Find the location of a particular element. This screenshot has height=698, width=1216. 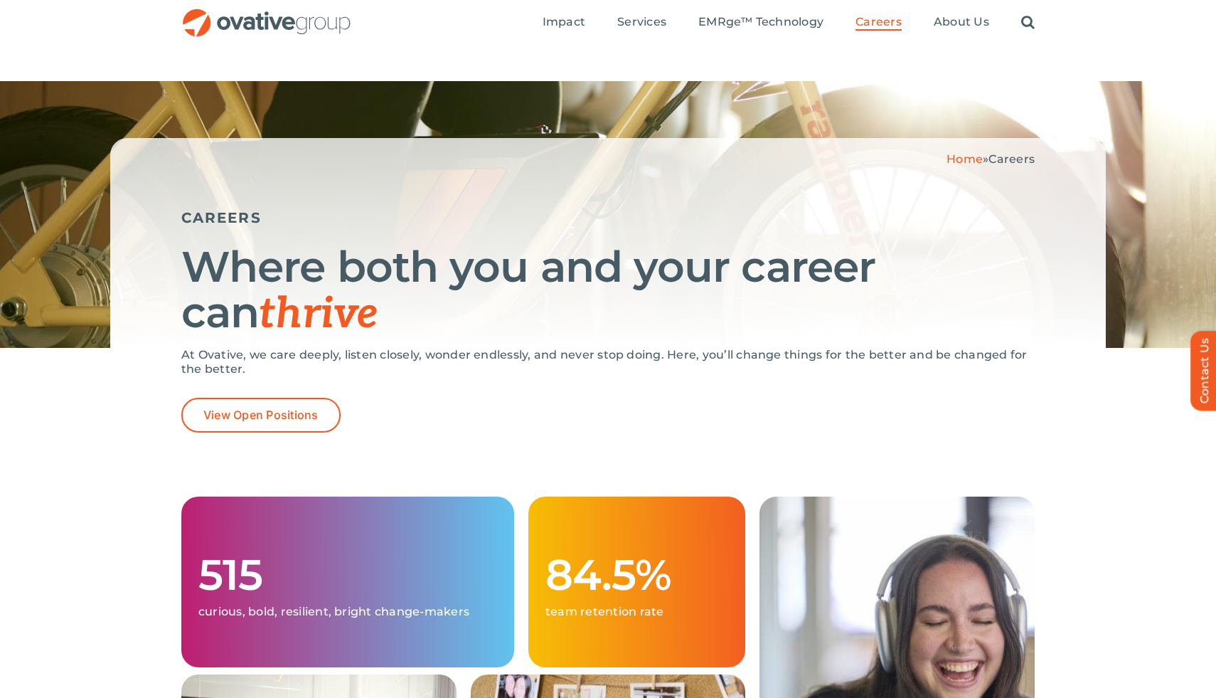

span: Services is located at coordinates (641, 22).